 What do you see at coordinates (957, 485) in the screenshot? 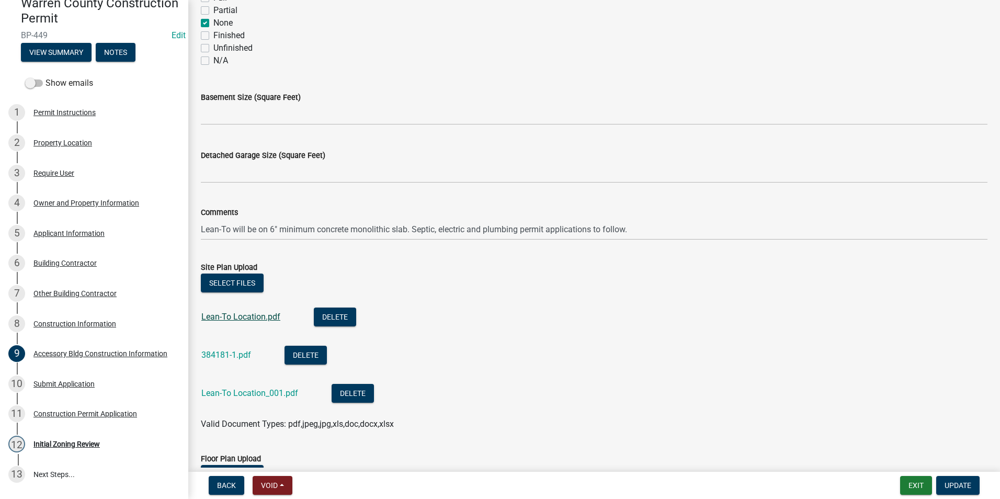
I see `span: Update` at bounding box center [957, 485].